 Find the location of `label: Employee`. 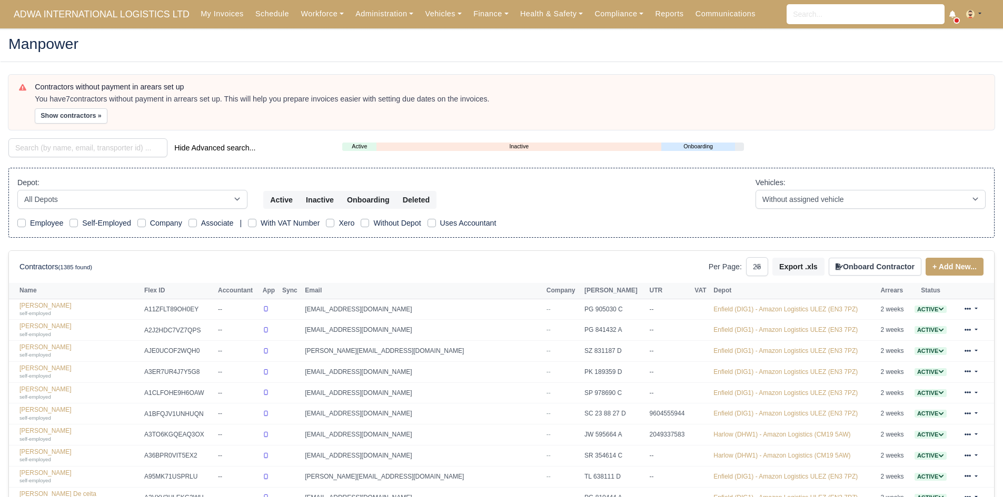

label: Employee is located at coordinates (46, 223).